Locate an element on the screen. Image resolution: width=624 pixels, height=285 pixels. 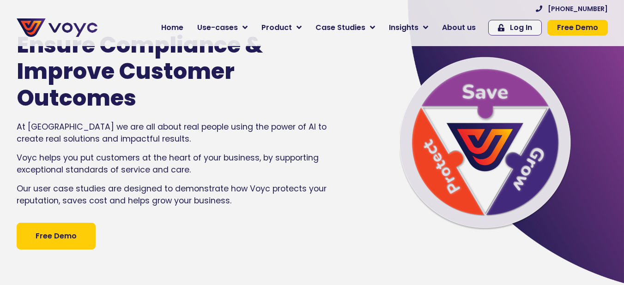
span: Use-cases is located at coordinates (218, 28).